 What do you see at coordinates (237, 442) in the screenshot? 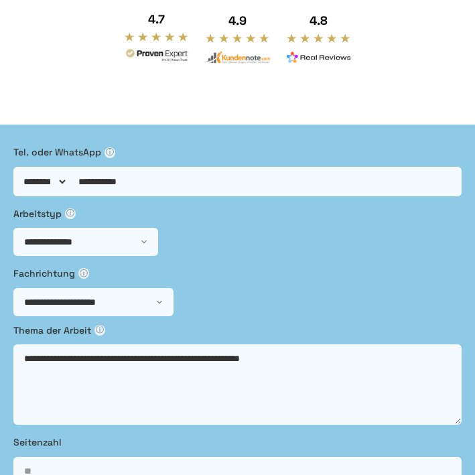
I see `label: Seitenzahl` at bounding box center [237, 442].